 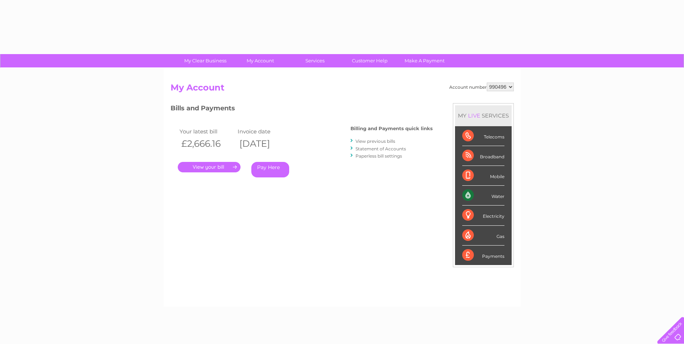 What do you see at coordinates (483, 115) in the screenshot?
I see `div: MY SERVICES` at bounding box center [483, 115].